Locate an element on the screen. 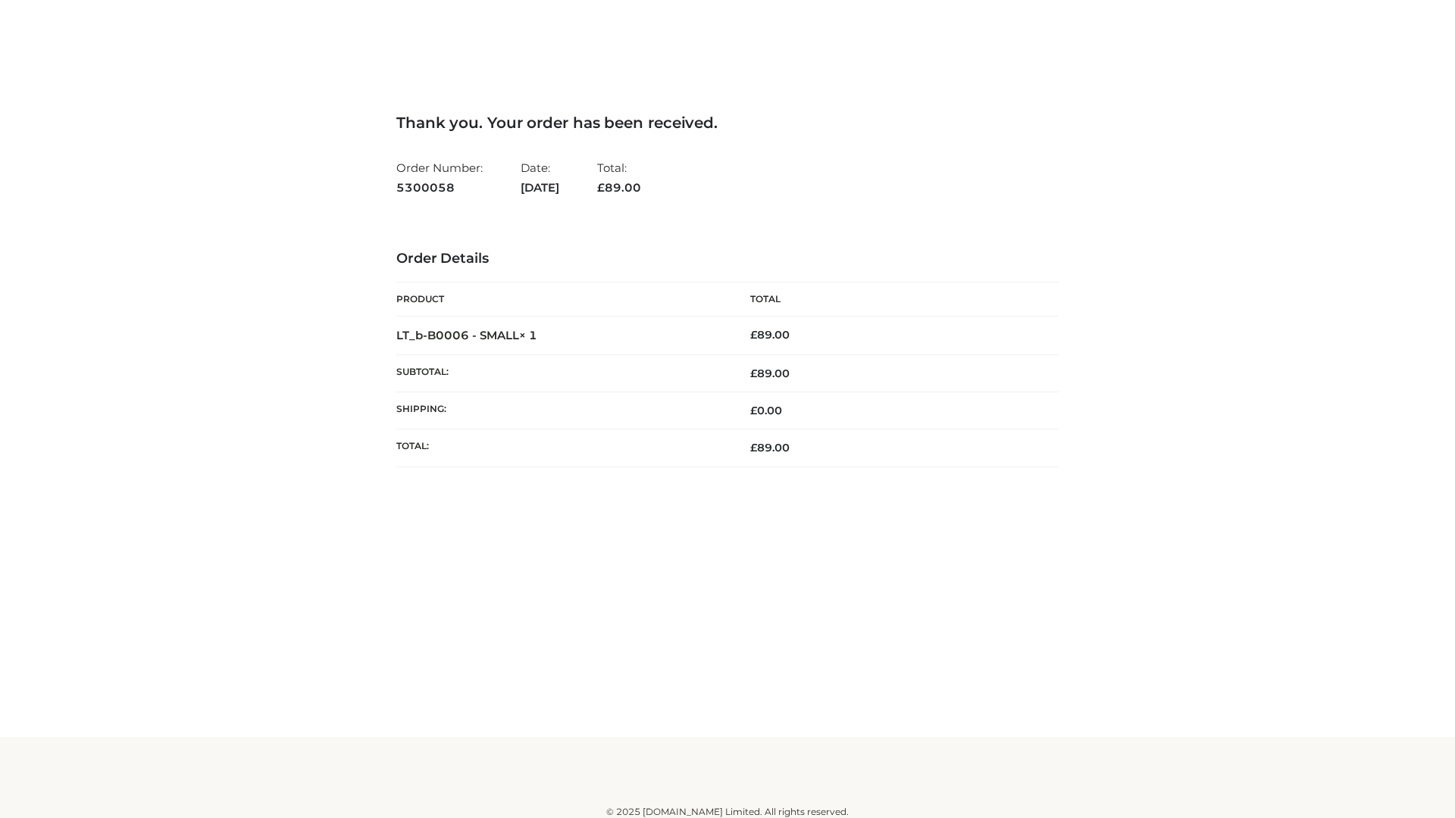 This screenshot has width=1455, height=818. h3: Thank you. Your order has been received. is located at coordinates (727, 123).